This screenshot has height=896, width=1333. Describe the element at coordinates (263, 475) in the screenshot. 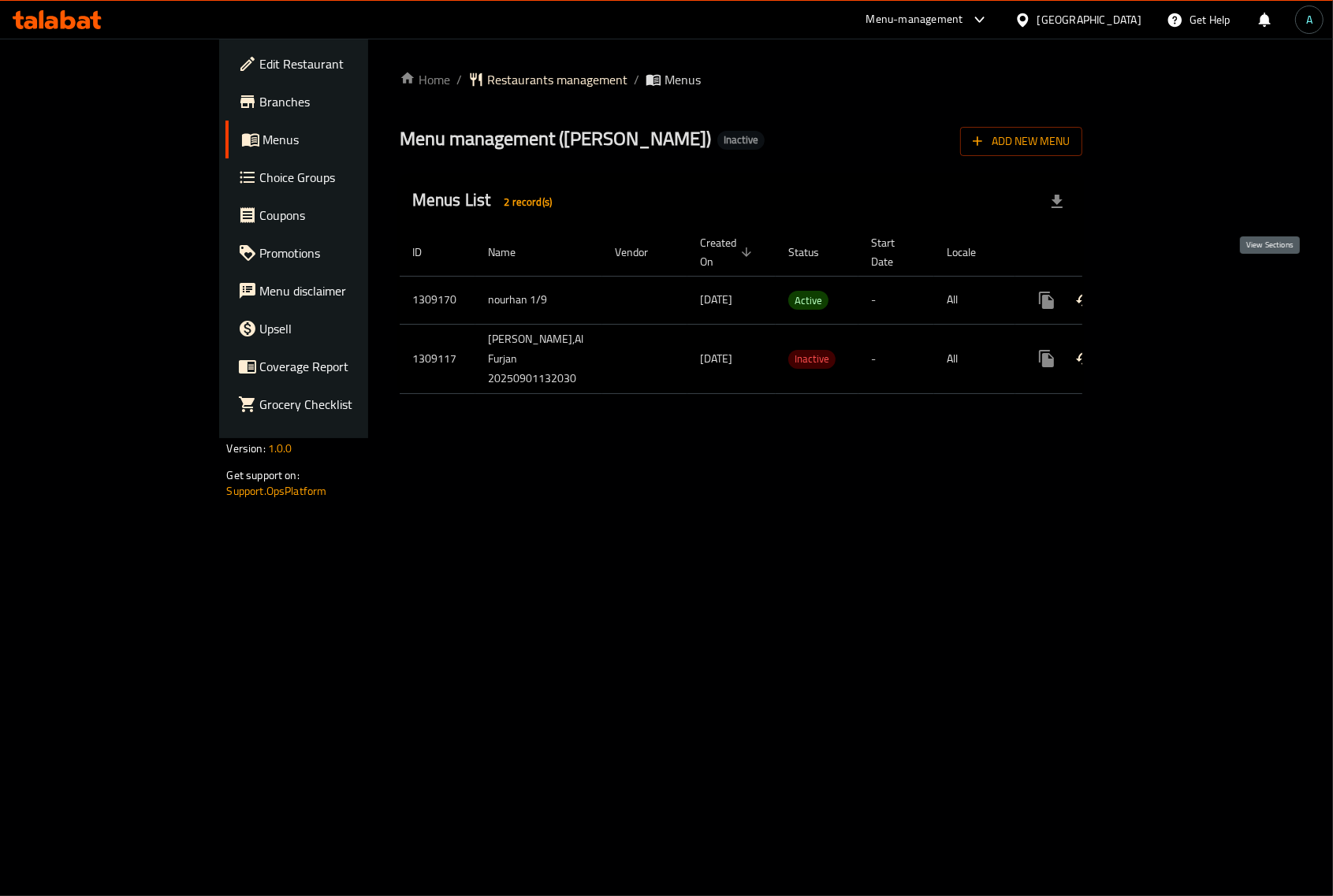

I see `span: Get support on:` at that location.